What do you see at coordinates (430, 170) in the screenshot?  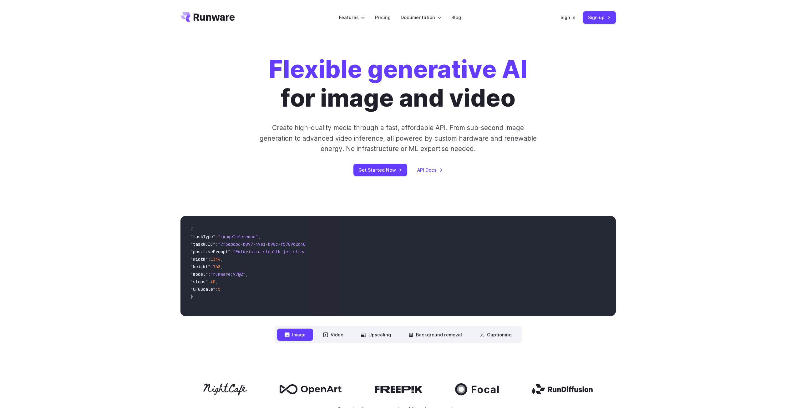 I see `a: API Docs` at bounding box center [430, 170].